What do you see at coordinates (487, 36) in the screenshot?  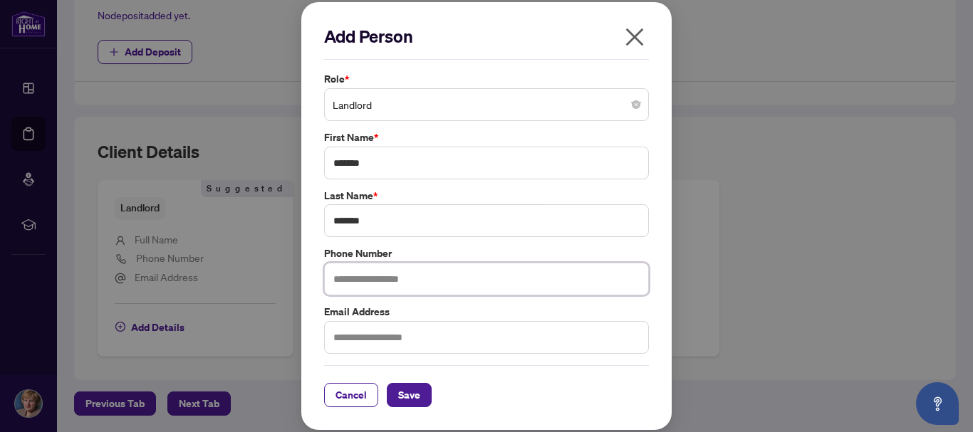 I see `h2: Add Person` at bounding box center [487, 36].